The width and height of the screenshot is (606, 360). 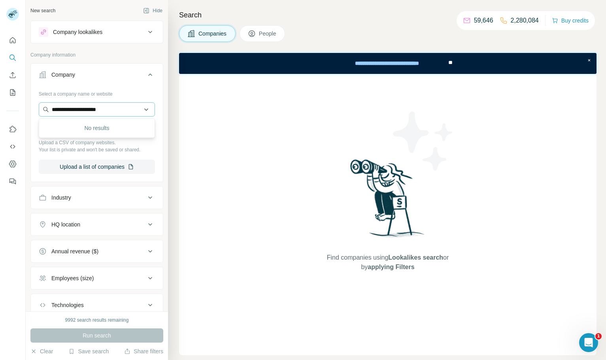 What do you see at coordinates (97, 167) in the screenshot?
I see `button: Upload a list of companies` at bounding box center [97, 167].